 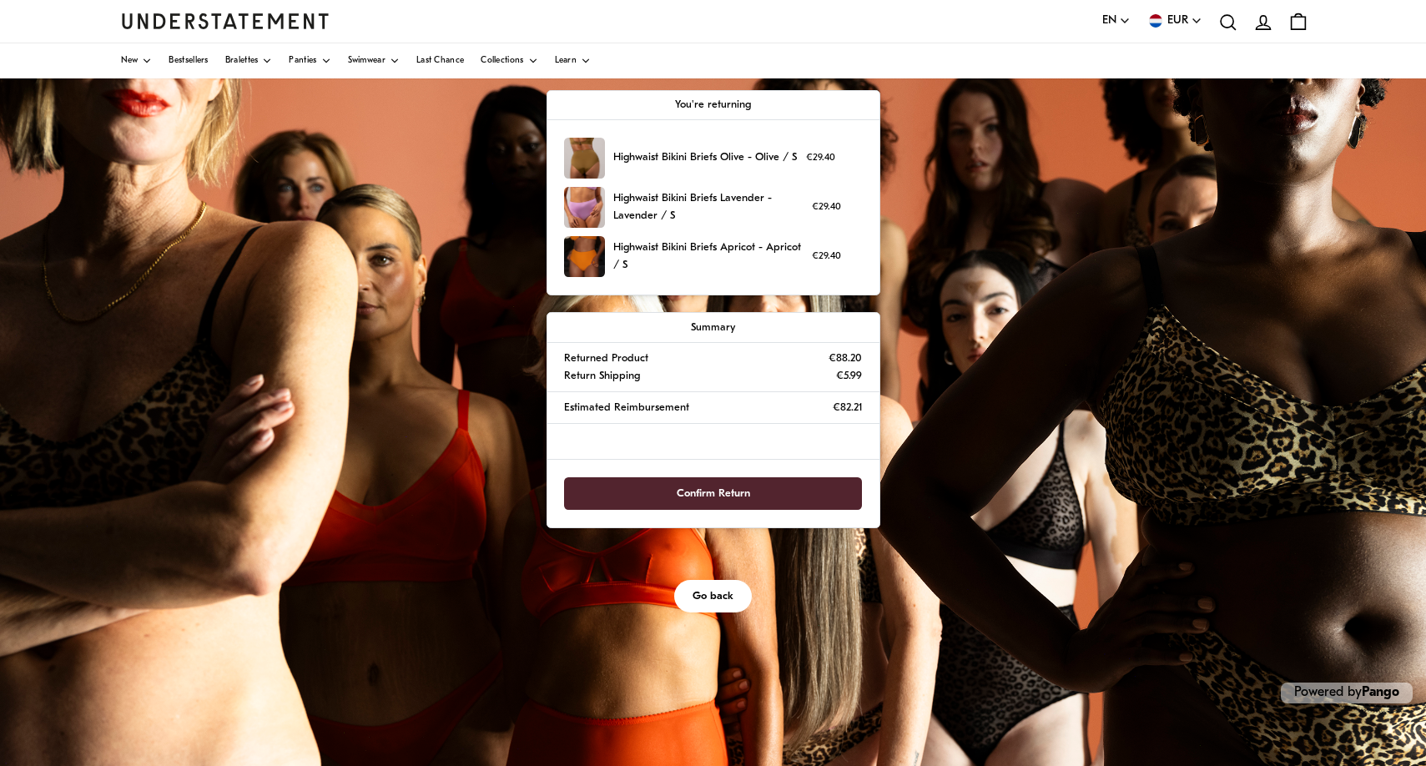 I want to click on span: Panties, so click(x=302, y=61).